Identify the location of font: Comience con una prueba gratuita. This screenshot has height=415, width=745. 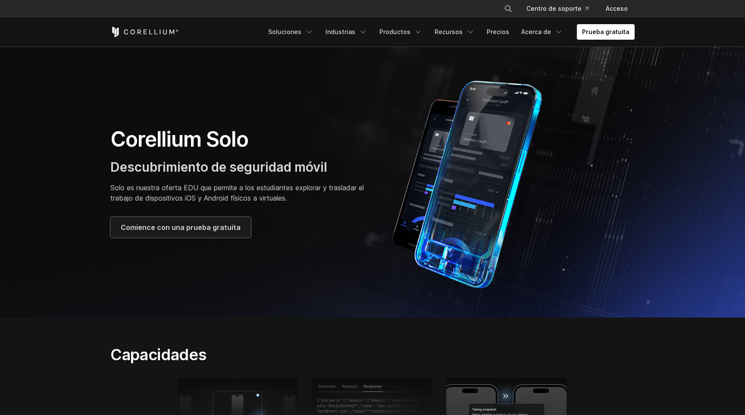
(181, 227).